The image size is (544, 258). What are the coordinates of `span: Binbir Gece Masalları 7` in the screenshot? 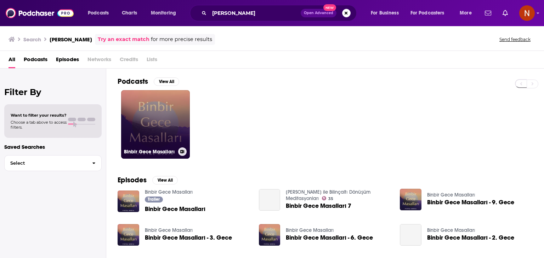 It's located at (318, 206).